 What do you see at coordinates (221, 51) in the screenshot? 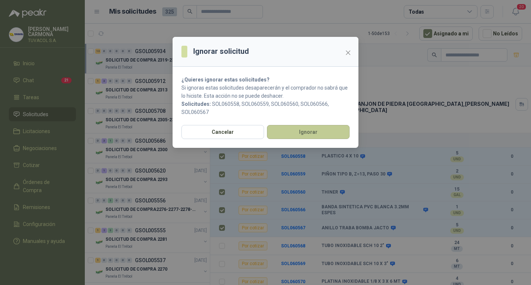
I see `h3: Ignorar solicitud` at bounding box center [221, 51].